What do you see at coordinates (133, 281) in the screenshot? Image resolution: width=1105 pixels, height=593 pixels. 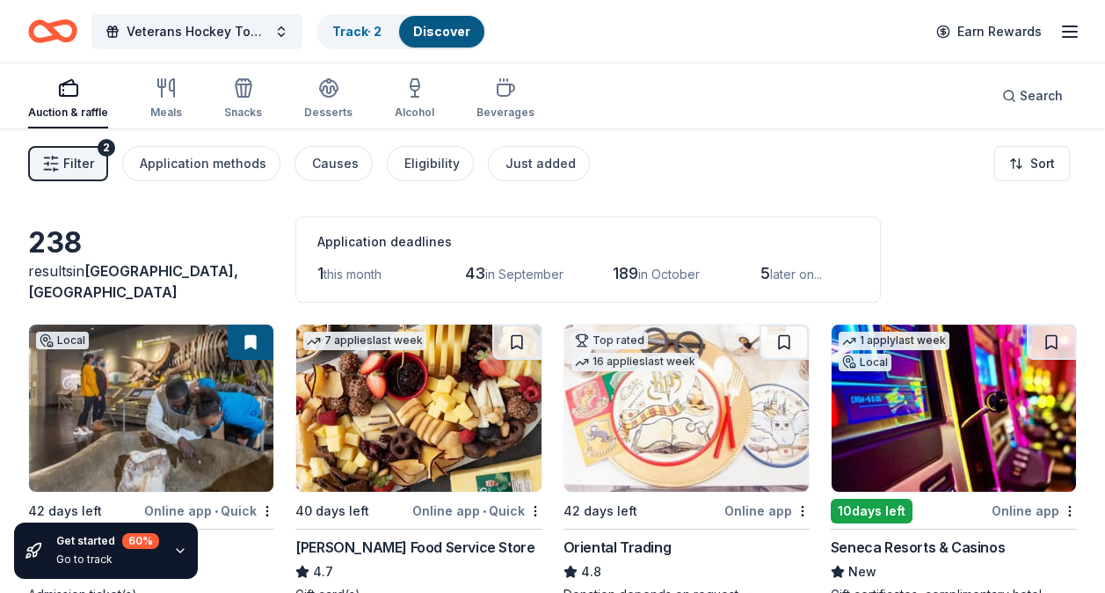 I see `span: in` at bounding box center [133, 281].